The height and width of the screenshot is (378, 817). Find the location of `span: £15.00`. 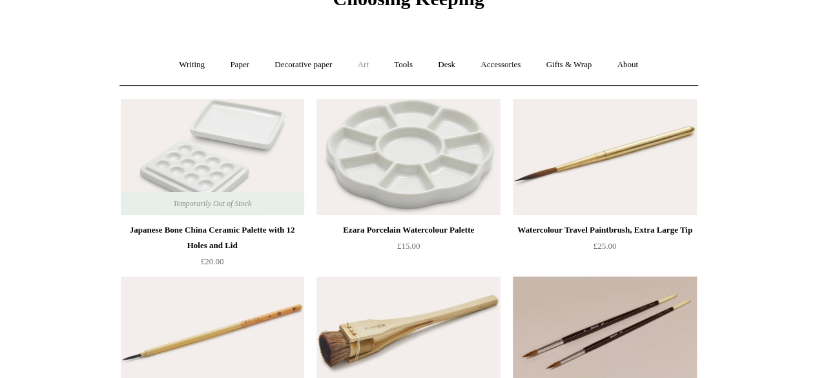

span: £15.00 is located at coordinates (409, 245).